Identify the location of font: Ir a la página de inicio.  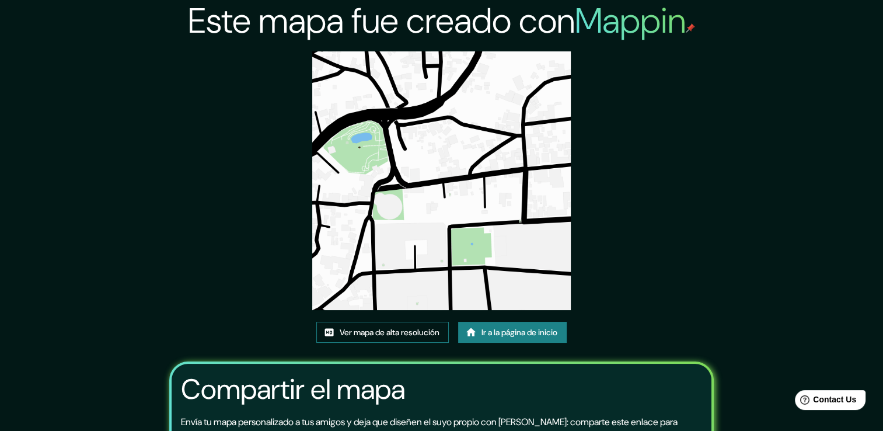
(520, 332).